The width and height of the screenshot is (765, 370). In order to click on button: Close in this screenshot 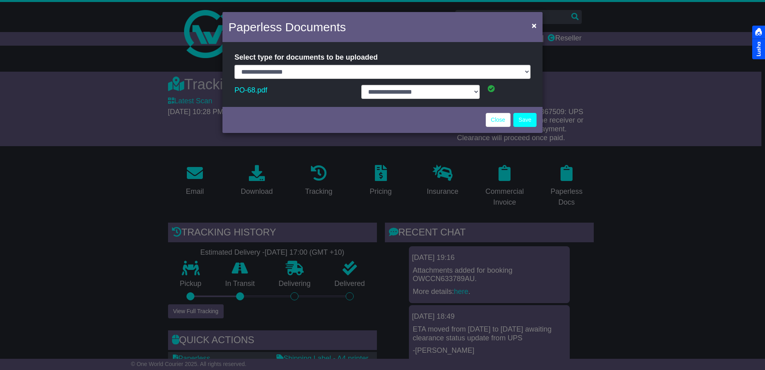, I will do `click(534, 25)`.